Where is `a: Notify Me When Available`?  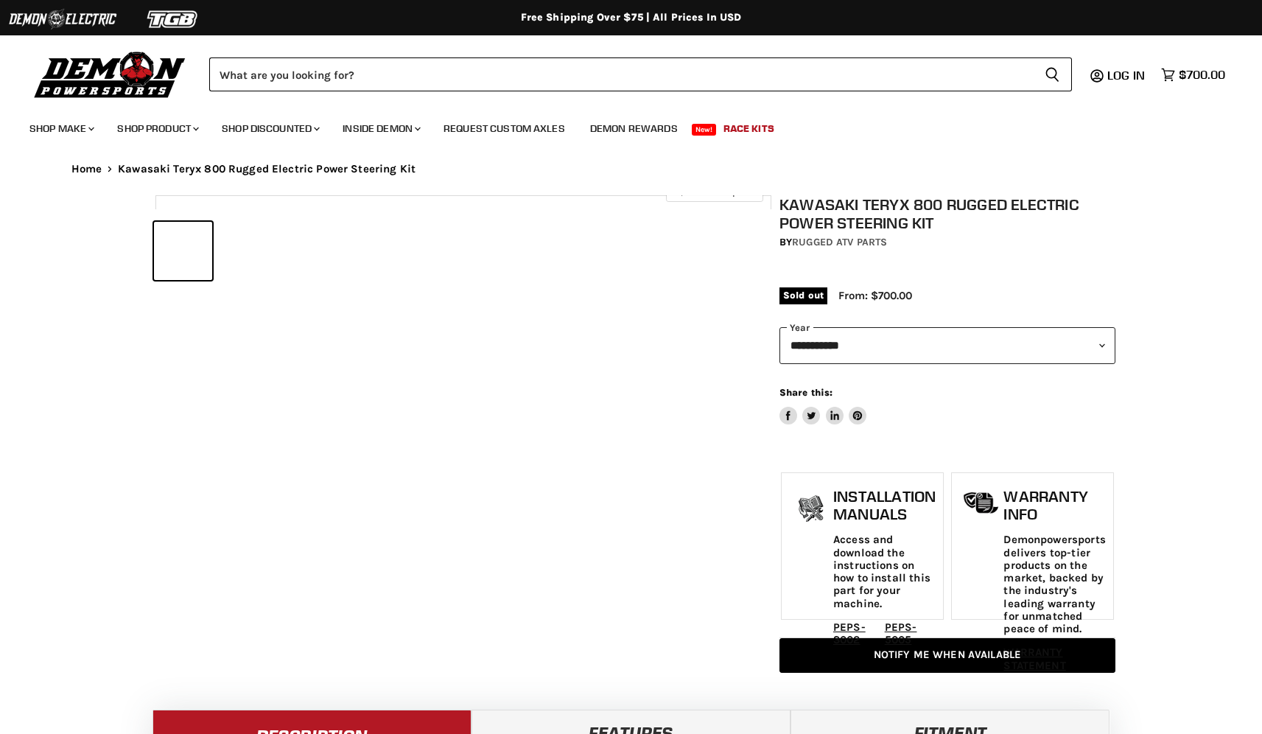
a: Notify Me When Available is located at coordinates (947, 655).